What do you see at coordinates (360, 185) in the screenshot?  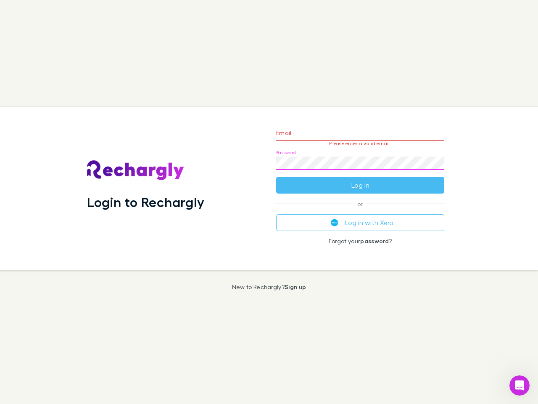 I see `button: Log in` at bounding box center [360, 185].